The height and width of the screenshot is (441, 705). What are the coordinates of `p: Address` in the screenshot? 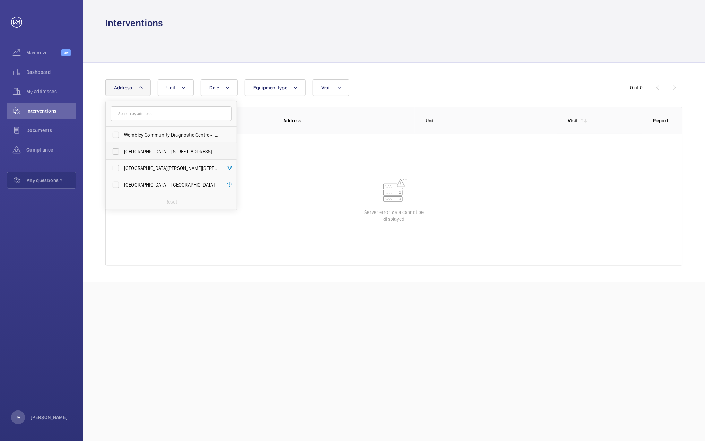 It's located at (349, 121).